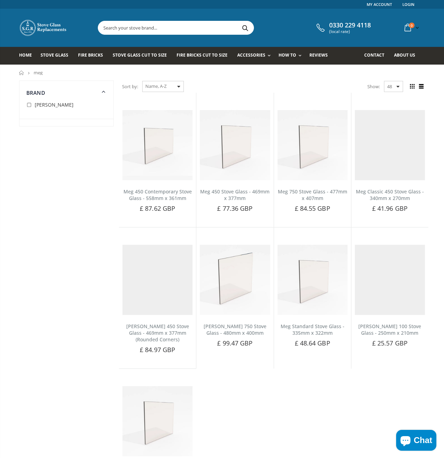 The image size is (444, 458). What do you see at coordinates (36, 93) in the screenshot?
I see `span: Brand` at bounding box center [36, 93].